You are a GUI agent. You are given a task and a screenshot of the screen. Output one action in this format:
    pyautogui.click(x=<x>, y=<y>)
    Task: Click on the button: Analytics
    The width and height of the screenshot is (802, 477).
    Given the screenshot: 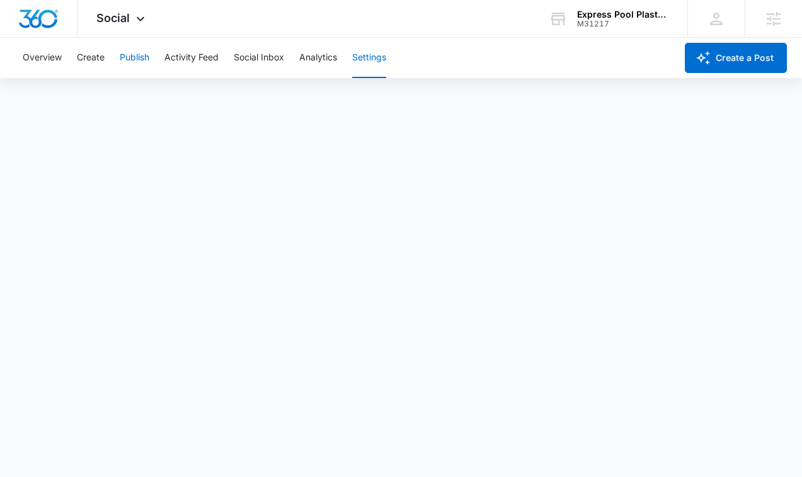 What is the action you would take?
    pyautogui.click(x=318, y=58)
    